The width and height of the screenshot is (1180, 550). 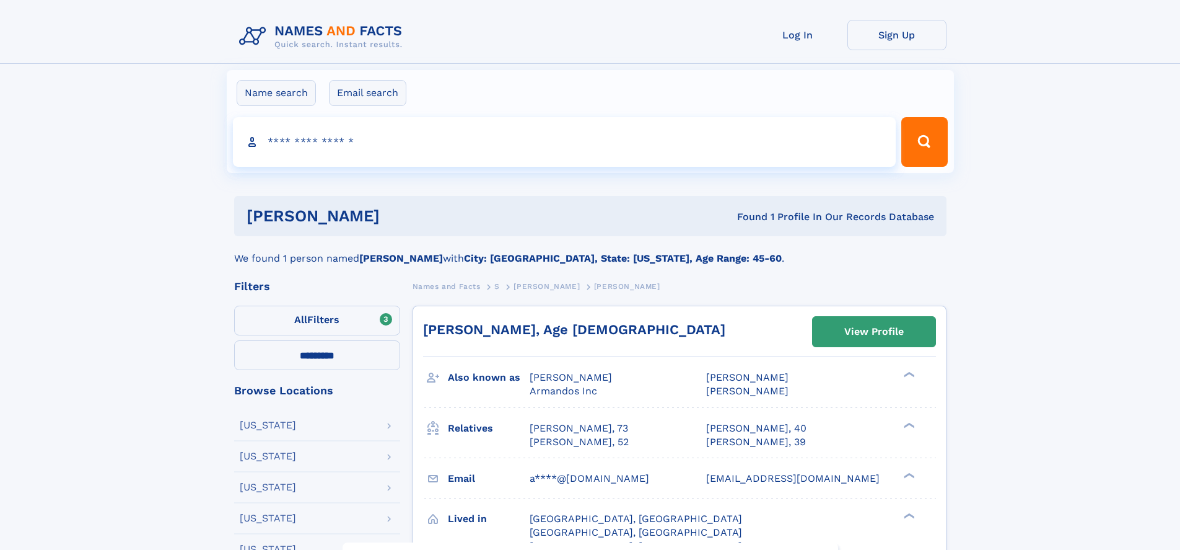 What do you see at coordinates (874, 332) in the screenshot?
I see `a: View Profile` at bounding box center [874, 332].